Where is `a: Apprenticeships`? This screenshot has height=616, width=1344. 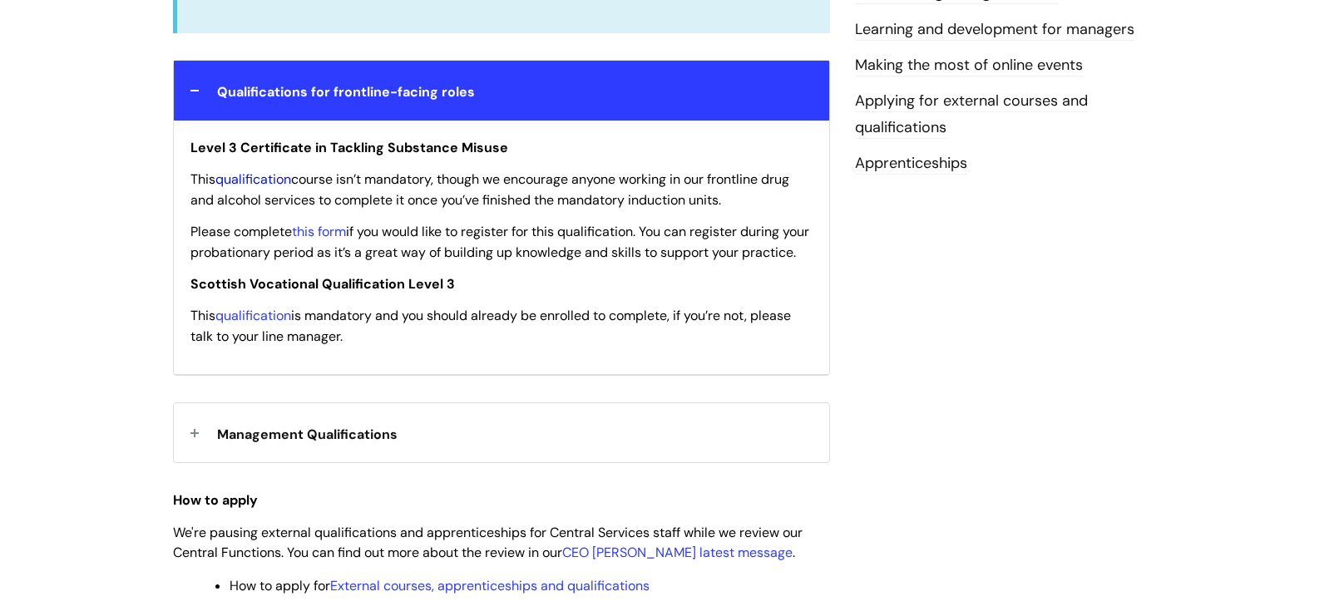 a: Apprenticeships is located at coordinates (911, 164).